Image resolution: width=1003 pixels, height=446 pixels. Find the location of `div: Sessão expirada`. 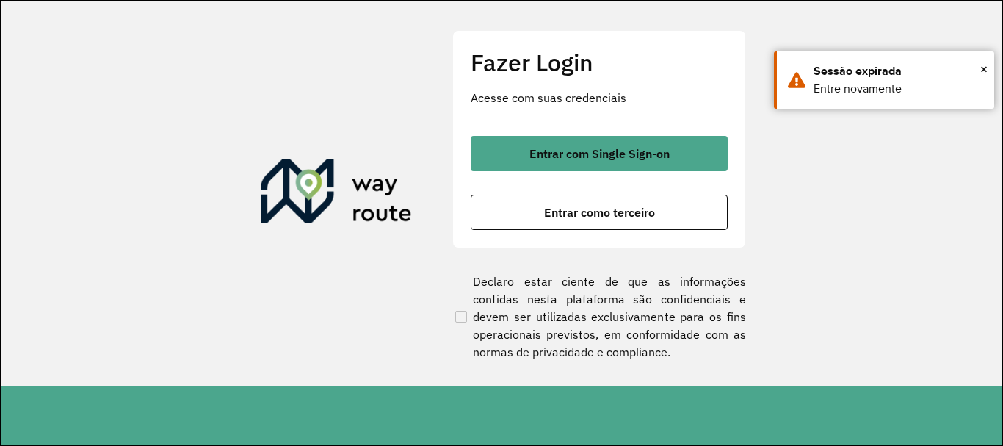

div: Sessão expirada is located at coordinates (898, 71).